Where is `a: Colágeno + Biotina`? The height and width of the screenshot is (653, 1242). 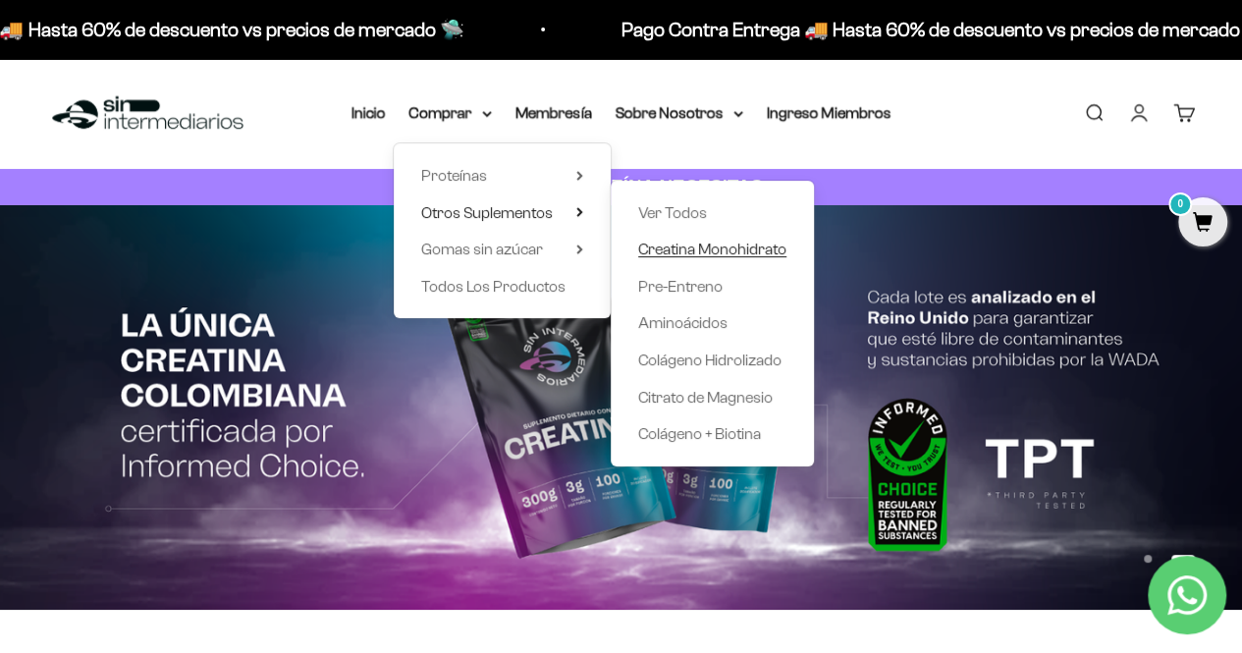 a: Colágeno + Biotina is located at coordinates (712, 434).